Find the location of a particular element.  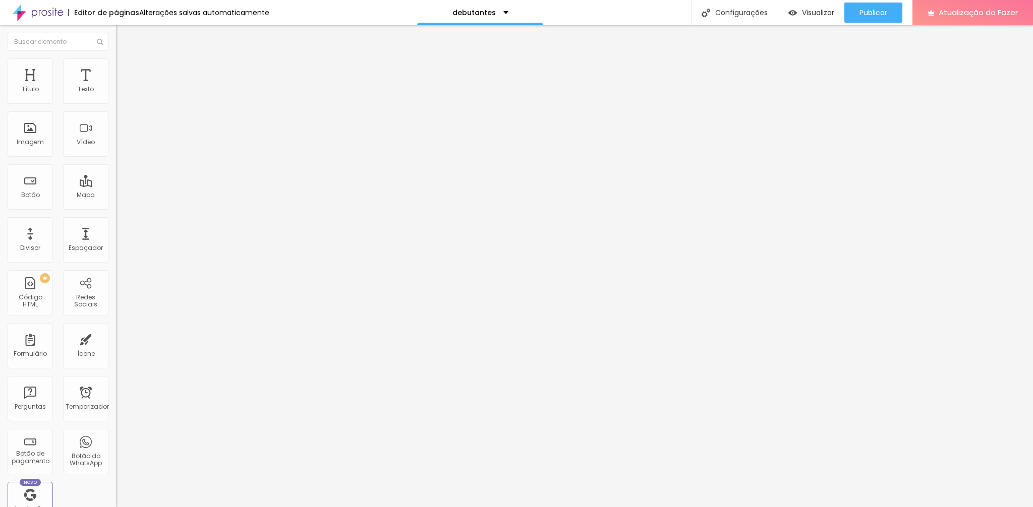

button: Publicar is located at coordinates (873, 13).